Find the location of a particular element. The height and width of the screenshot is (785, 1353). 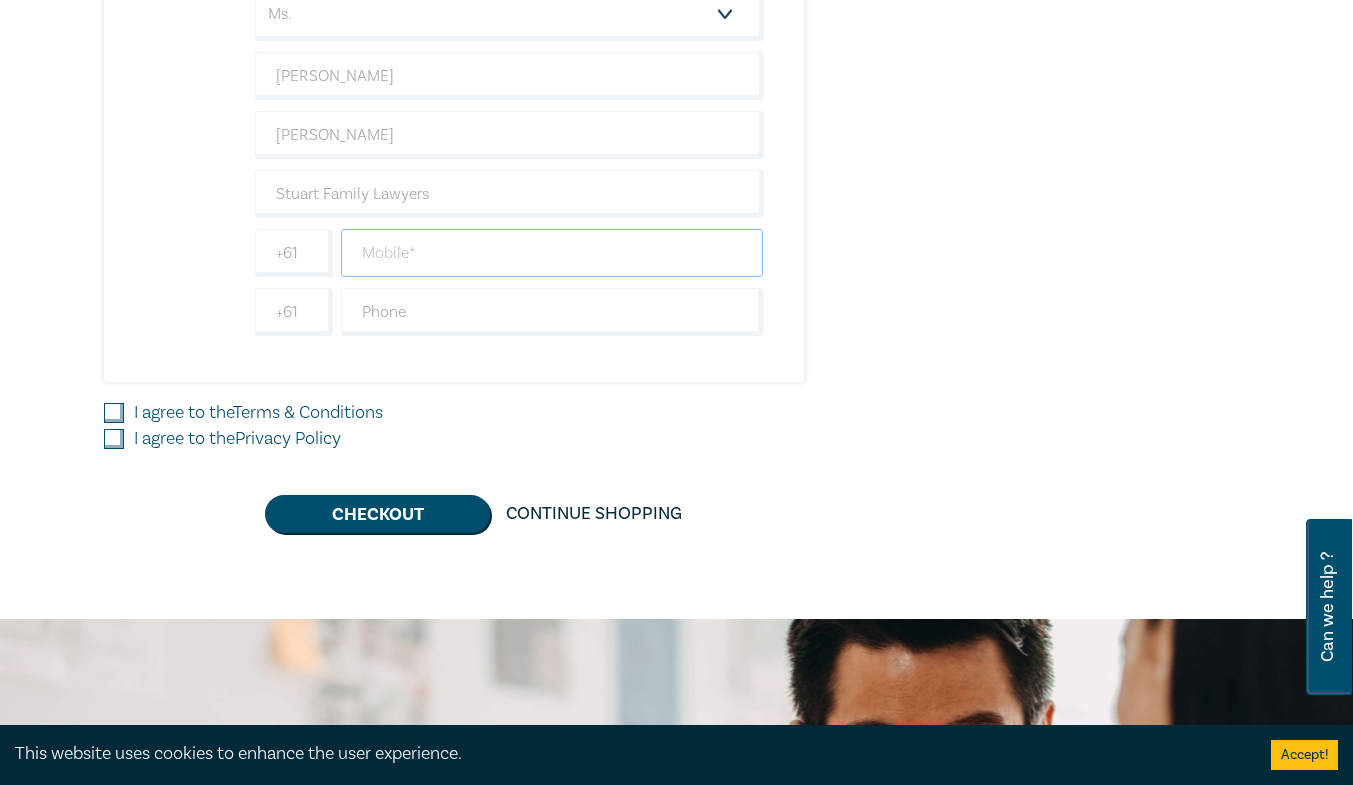

a: Terms & Conditions is located at coordinates (308, 412).